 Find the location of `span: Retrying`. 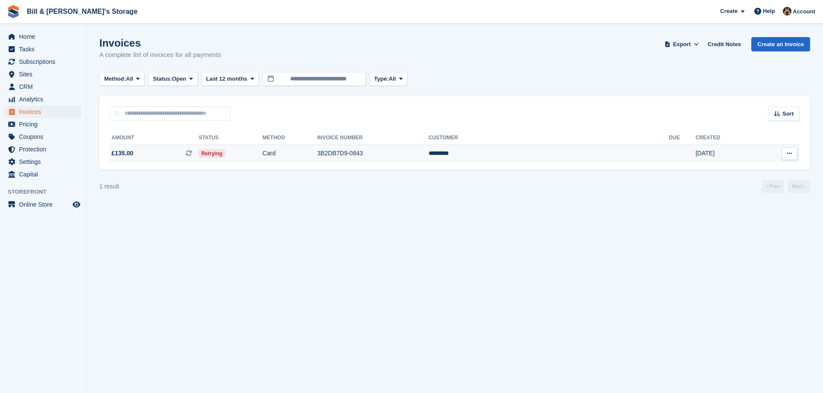

span: Retrying is located at coordinates (212, 154).